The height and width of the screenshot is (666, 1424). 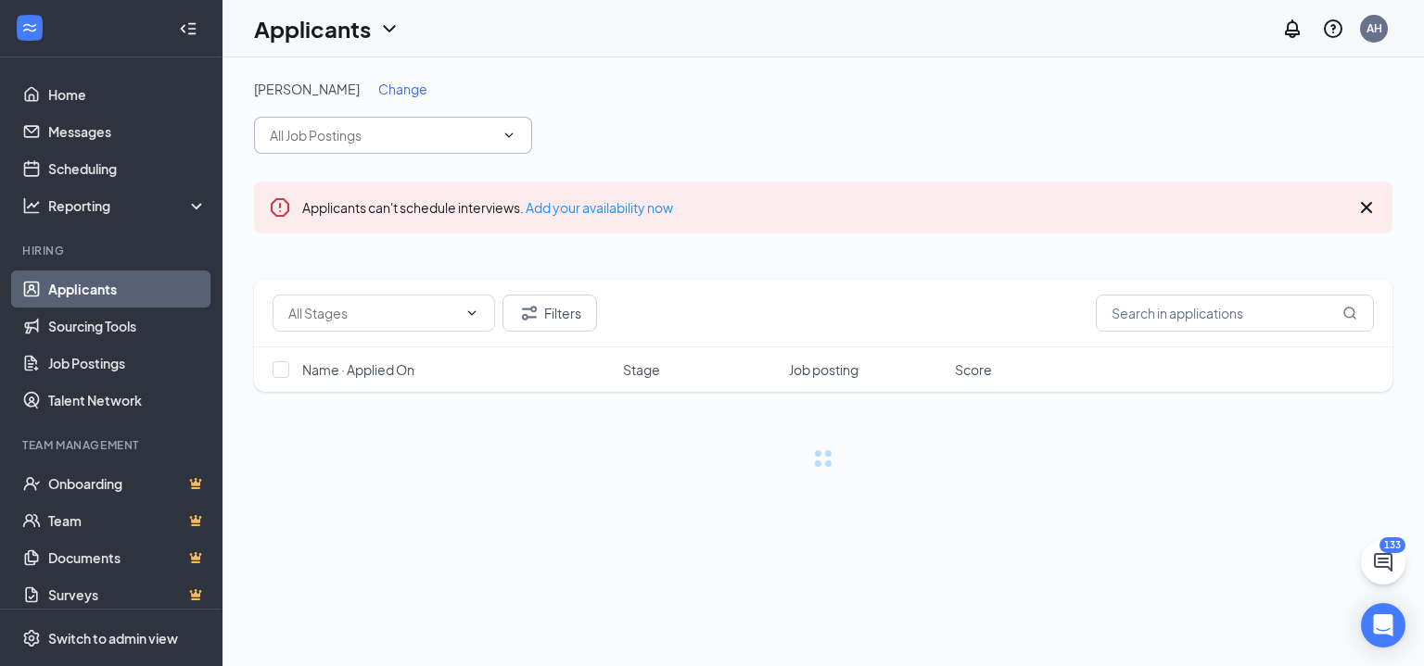 I want to click on svg: Collapse, so click(x=188, y=29).